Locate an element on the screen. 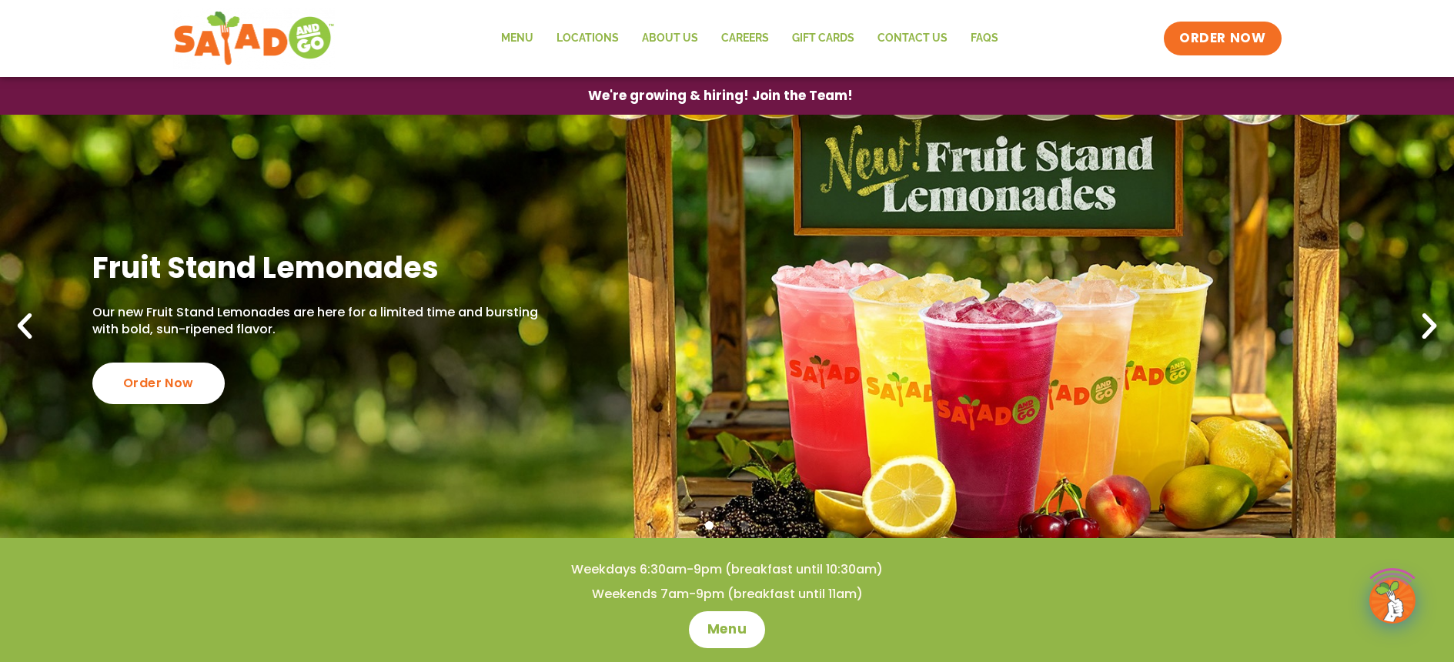 The image size is (1454, 662). span: Menu is located at coordinates (727, 630).